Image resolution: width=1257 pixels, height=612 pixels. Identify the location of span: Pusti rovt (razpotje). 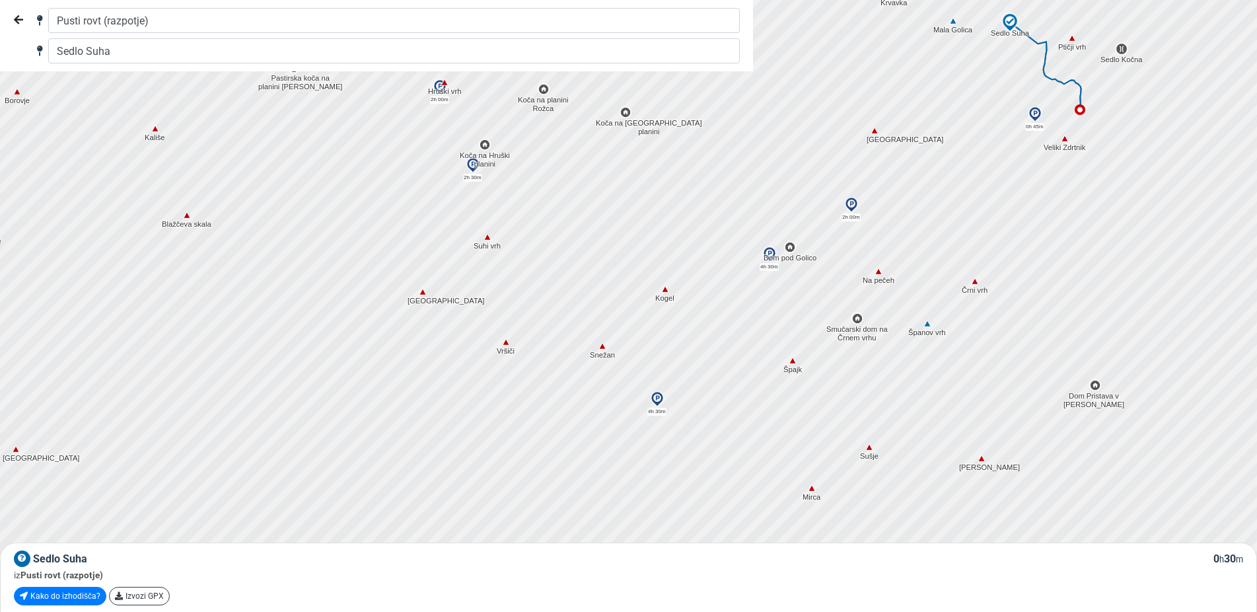
(61, 575).